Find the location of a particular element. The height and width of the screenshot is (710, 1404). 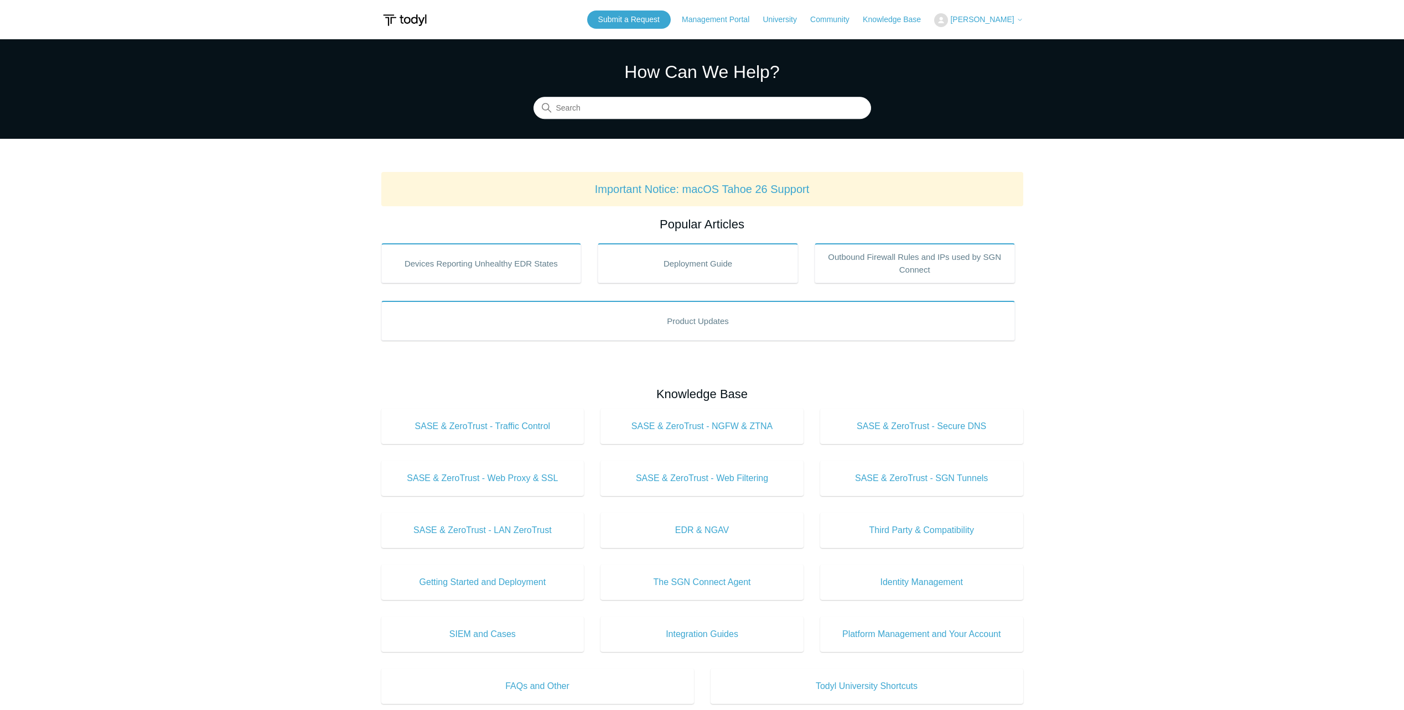

a: SASE & ZeroTrust - Traffic Control is located at coordinates (482, 427).